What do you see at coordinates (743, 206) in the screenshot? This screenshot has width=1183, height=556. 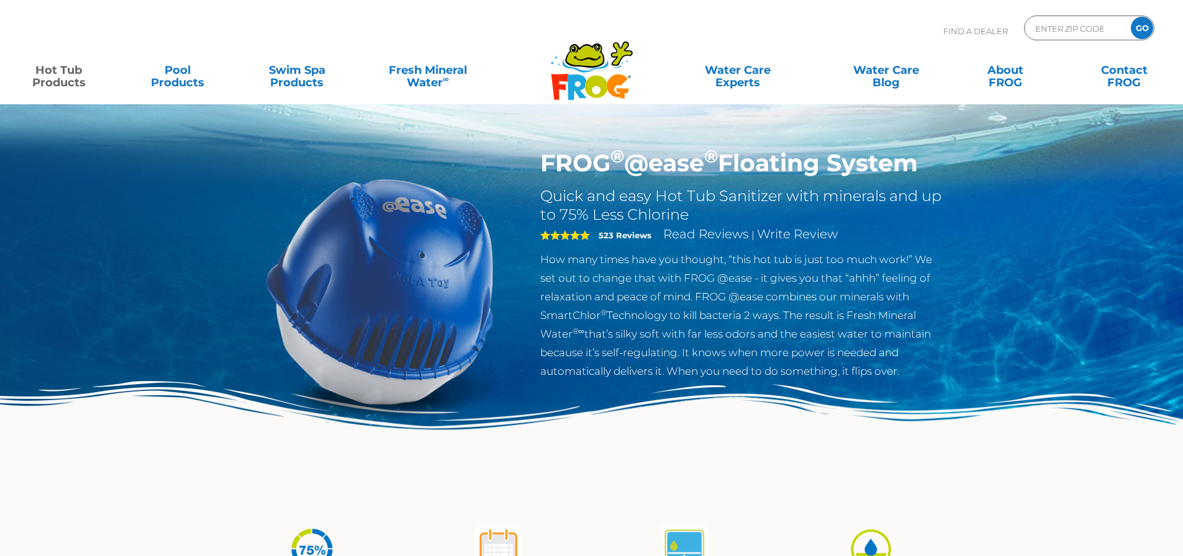 I see `h2: Quick and easy Hot Tub Sanitizer with minerals and up to 75% Less Chlorine` at bounding box center [743, 206].